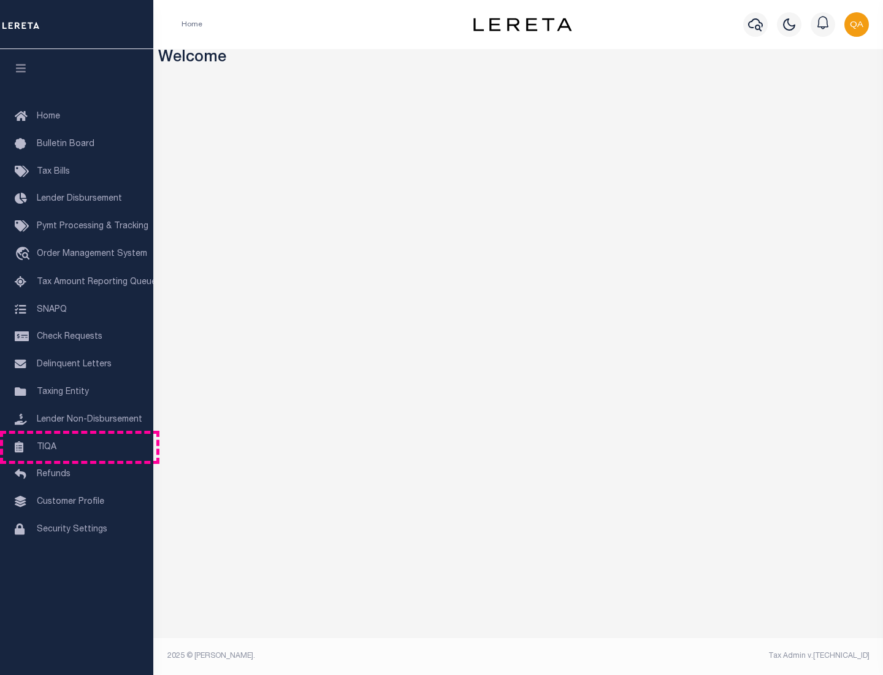 This screenshot has height=675, width=883. What do you see at coordinates (52, 309) in the screenshot?
I see `span: SNAPQ` at bounding box center [52, 309].